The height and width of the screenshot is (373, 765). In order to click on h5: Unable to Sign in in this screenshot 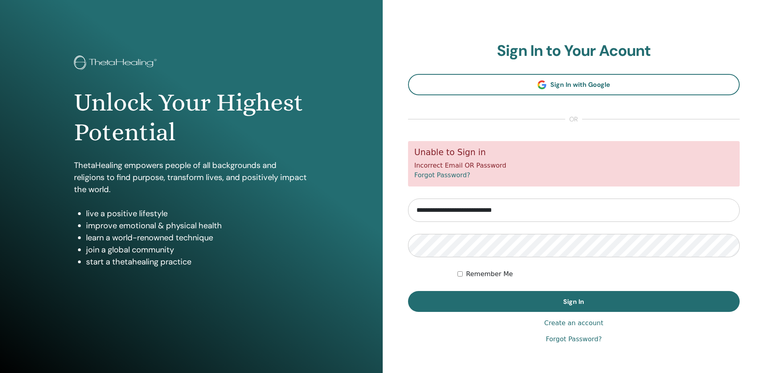, I will do `click(574, 152)`.